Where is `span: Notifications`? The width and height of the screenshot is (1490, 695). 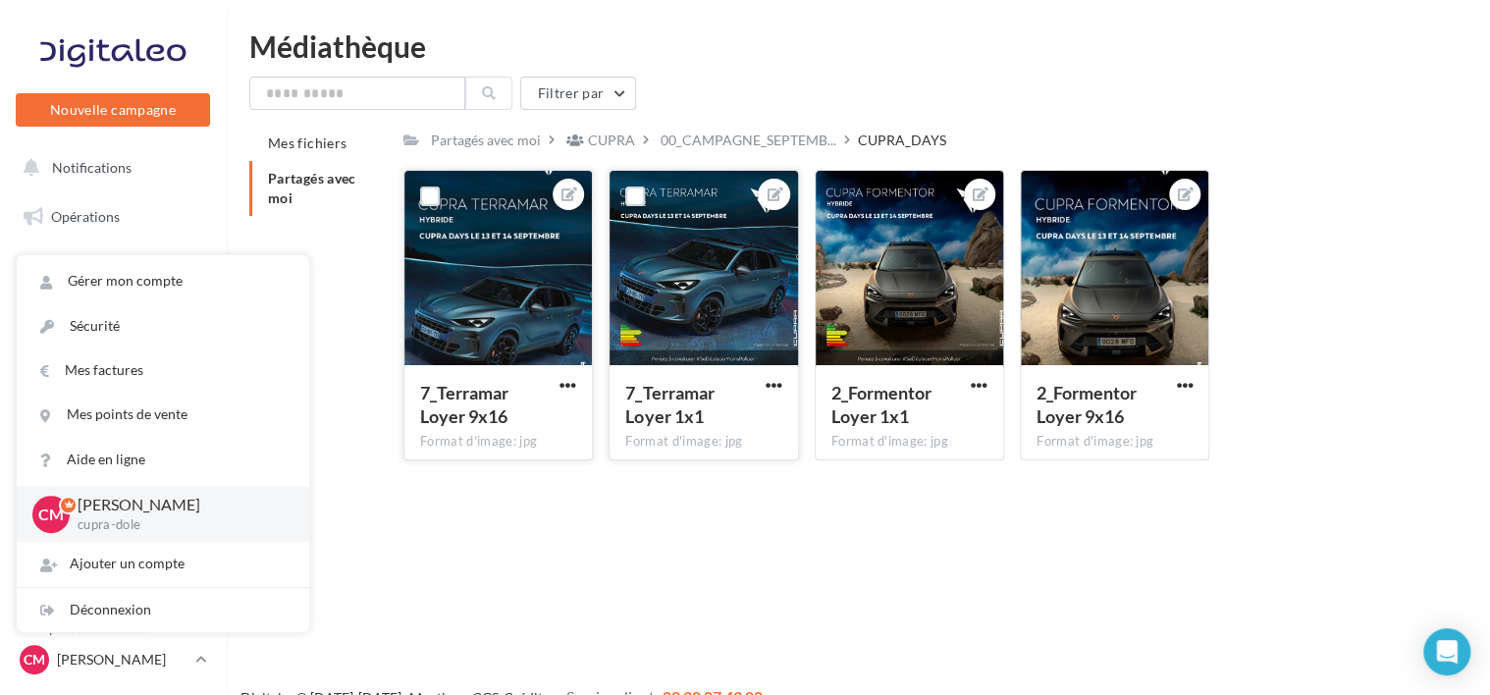
span: Notifications is located at coordinates (91, 167).